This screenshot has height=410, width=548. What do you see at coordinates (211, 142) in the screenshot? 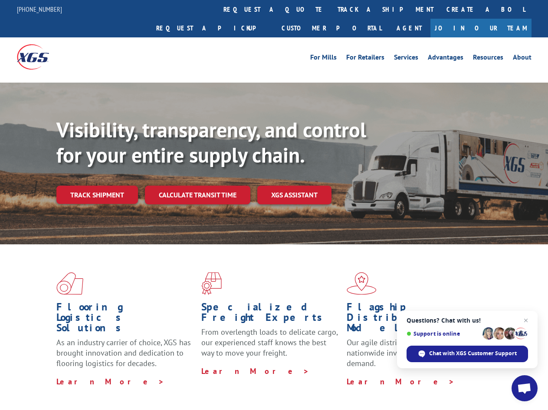
I see `b: Visibility, transparency, and control for your entire supply chain.` at bounding box center [211, 142].